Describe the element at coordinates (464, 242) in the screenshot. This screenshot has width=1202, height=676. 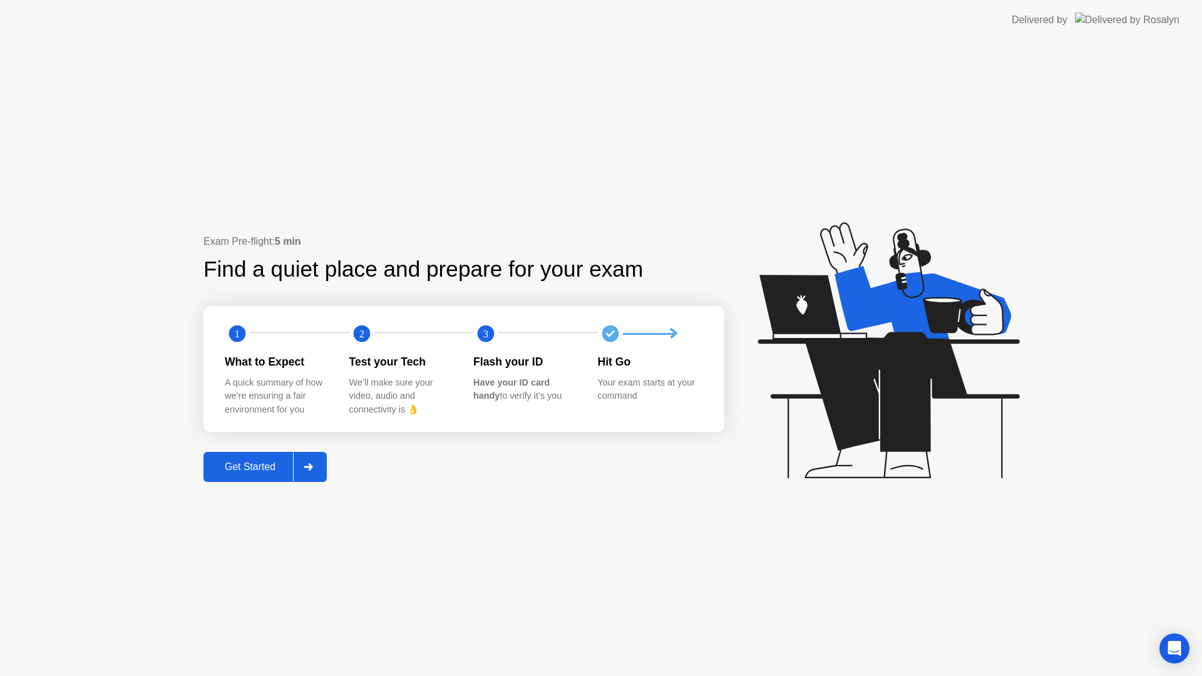
I see `div: Exam Pre-flight:` at that location.